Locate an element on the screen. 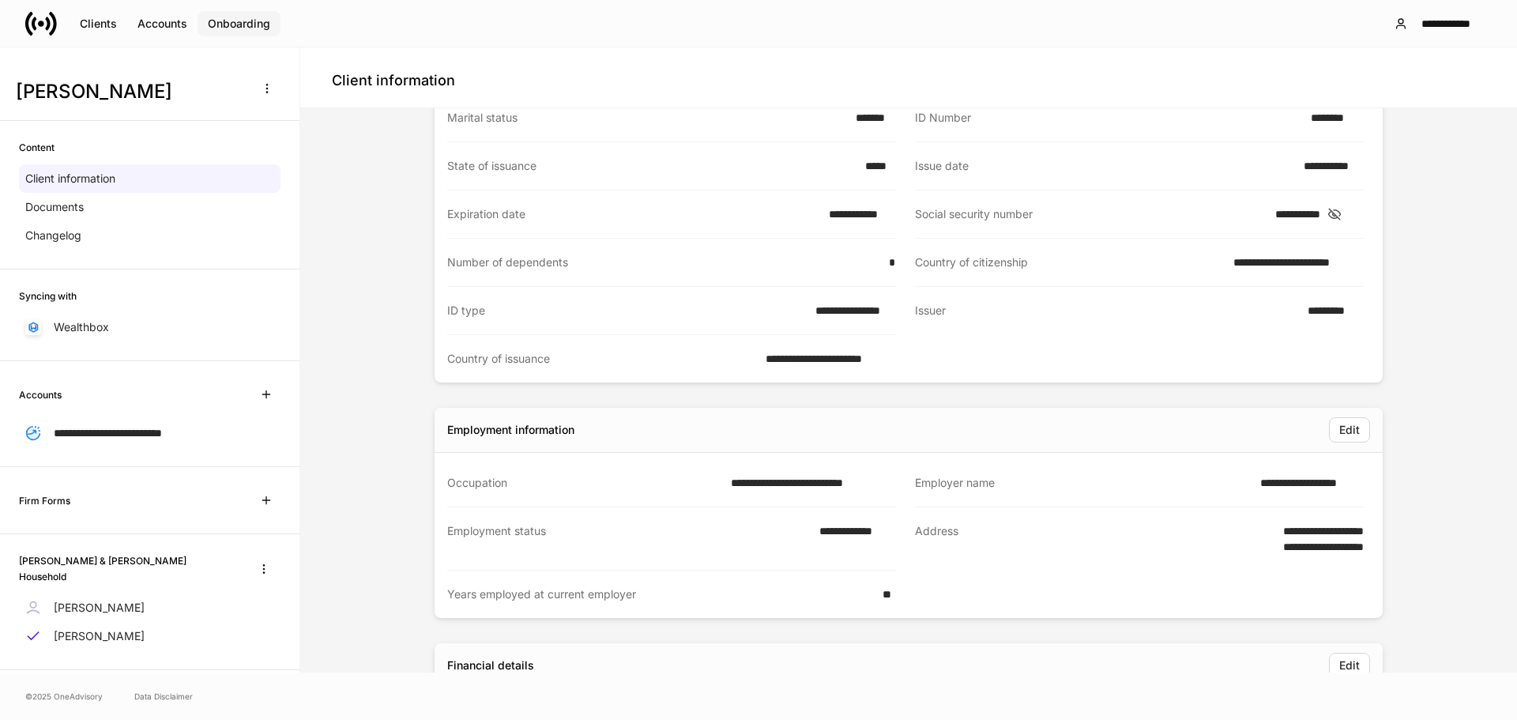  div: Issue date is located at coordinates (1104, 166).